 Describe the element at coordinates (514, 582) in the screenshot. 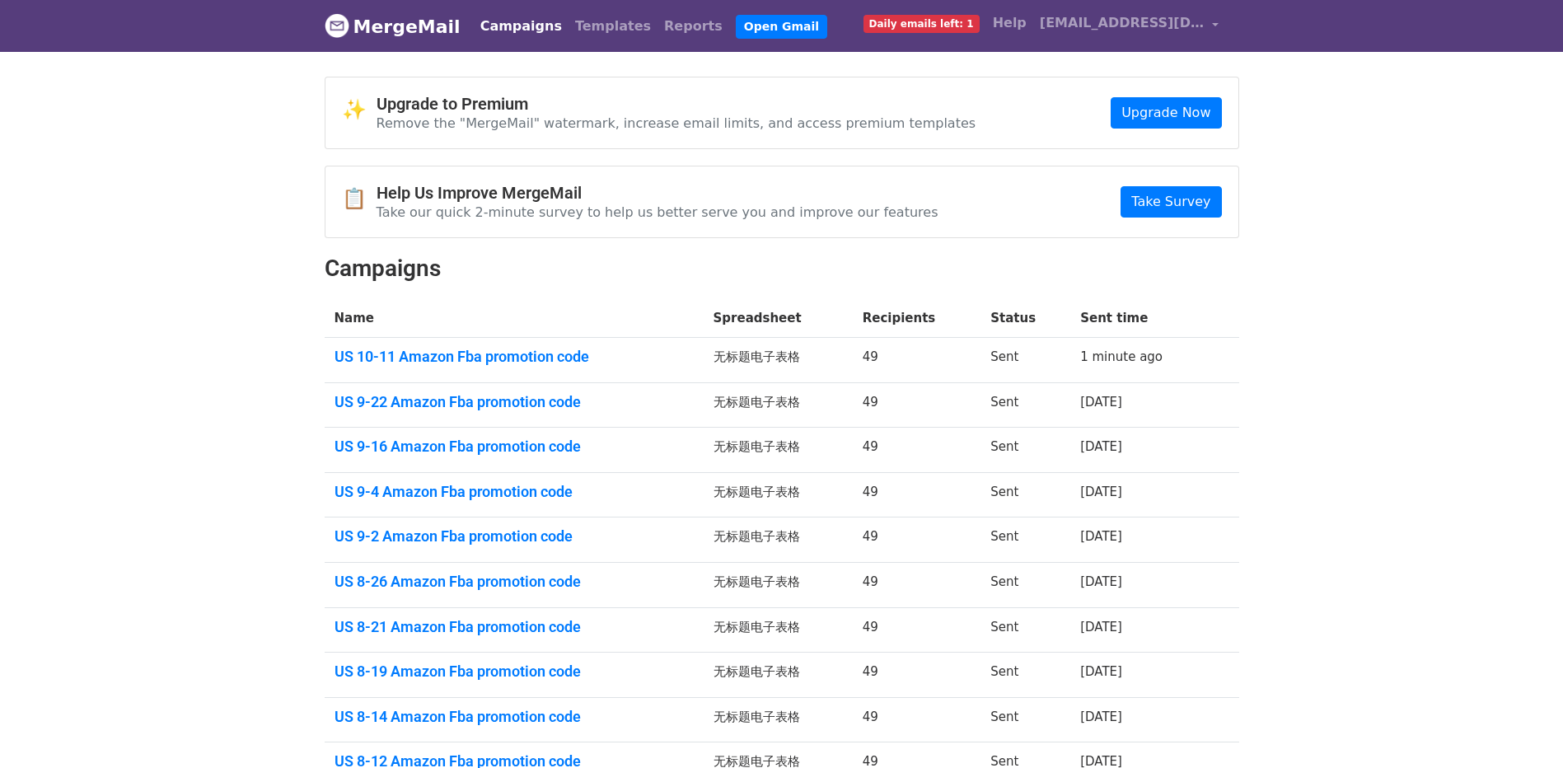

I see `a: US 8-26 Amazon Fba promotion code` at that location.